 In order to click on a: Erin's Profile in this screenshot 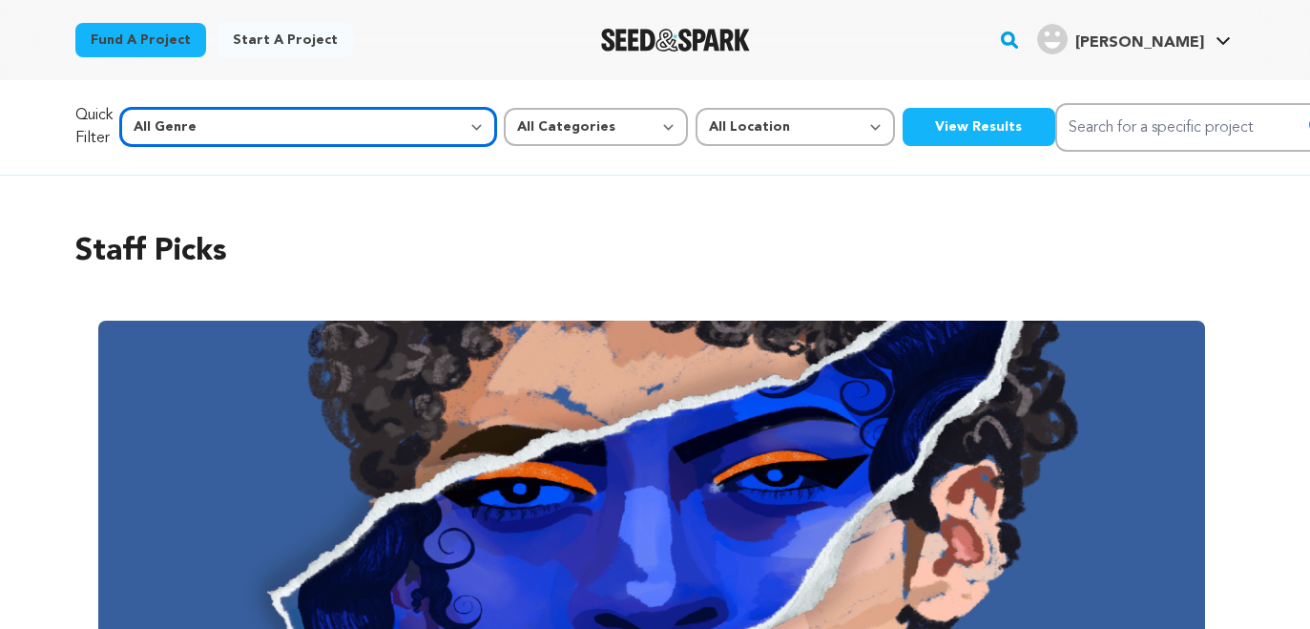, I will do `click(1133, 37)`.